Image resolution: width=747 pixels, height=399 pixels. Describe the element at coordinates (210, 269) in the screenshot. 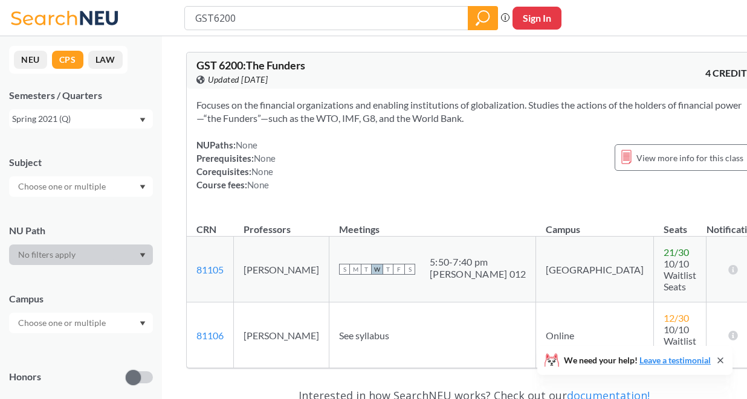

I see `a: 81105` at that location.